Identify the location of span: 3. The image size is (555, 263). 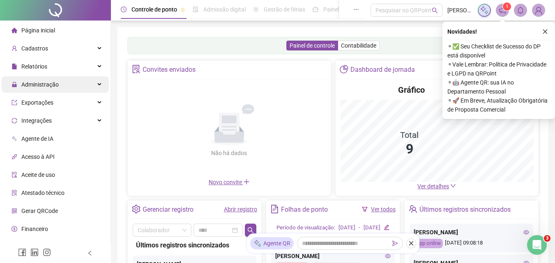
(547, 239).